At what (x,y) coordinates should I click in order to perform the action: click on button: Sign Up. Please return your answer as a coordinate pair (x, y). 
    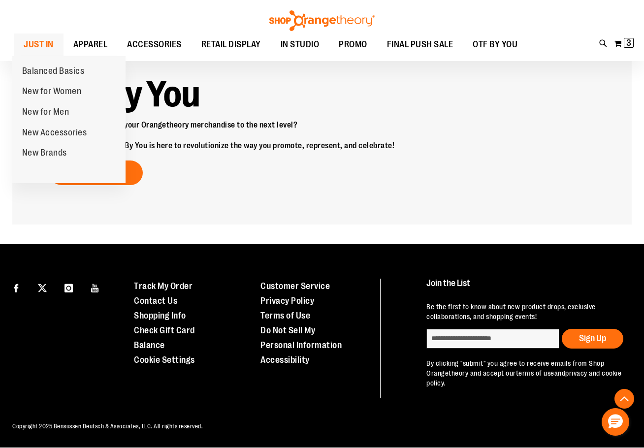
    Looking at the image, I should click on (592, 339).